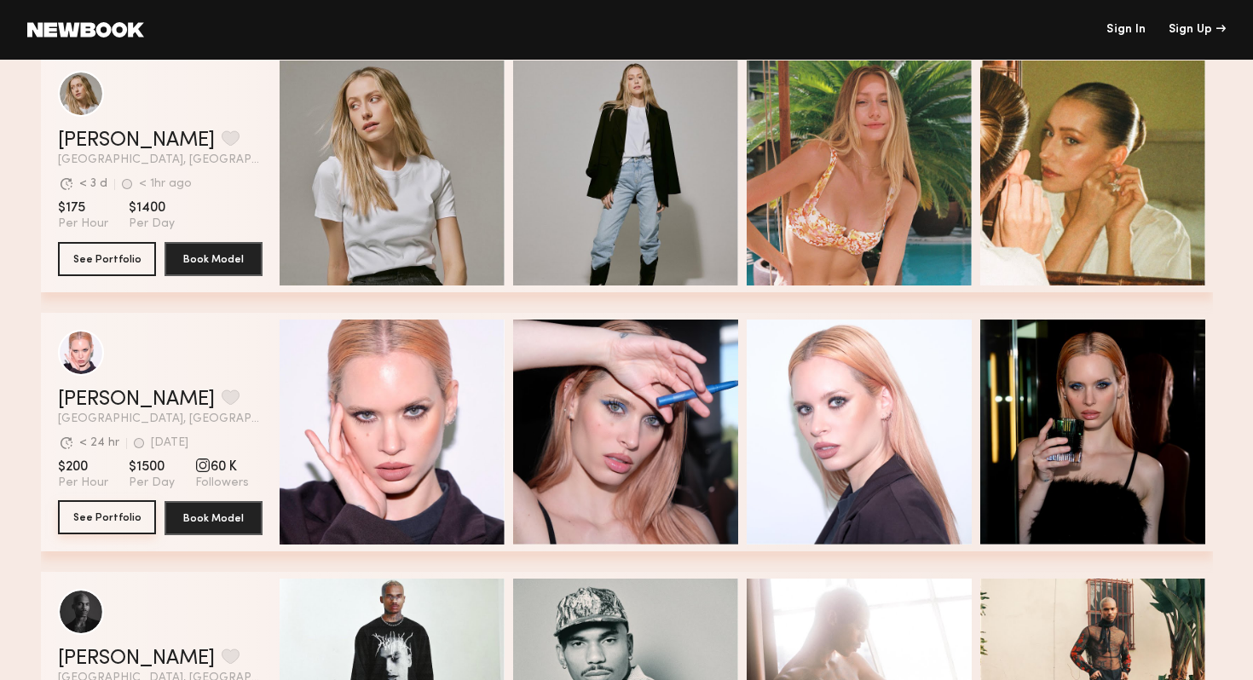  I want to click on div: < 1hr ago, so click(165, 184).